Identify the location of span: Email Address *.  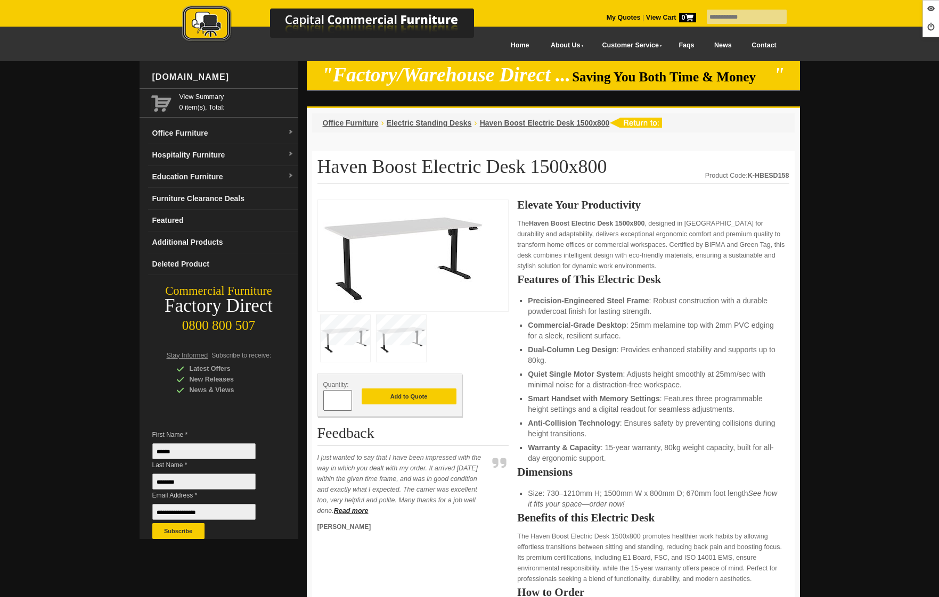
(212, 496).